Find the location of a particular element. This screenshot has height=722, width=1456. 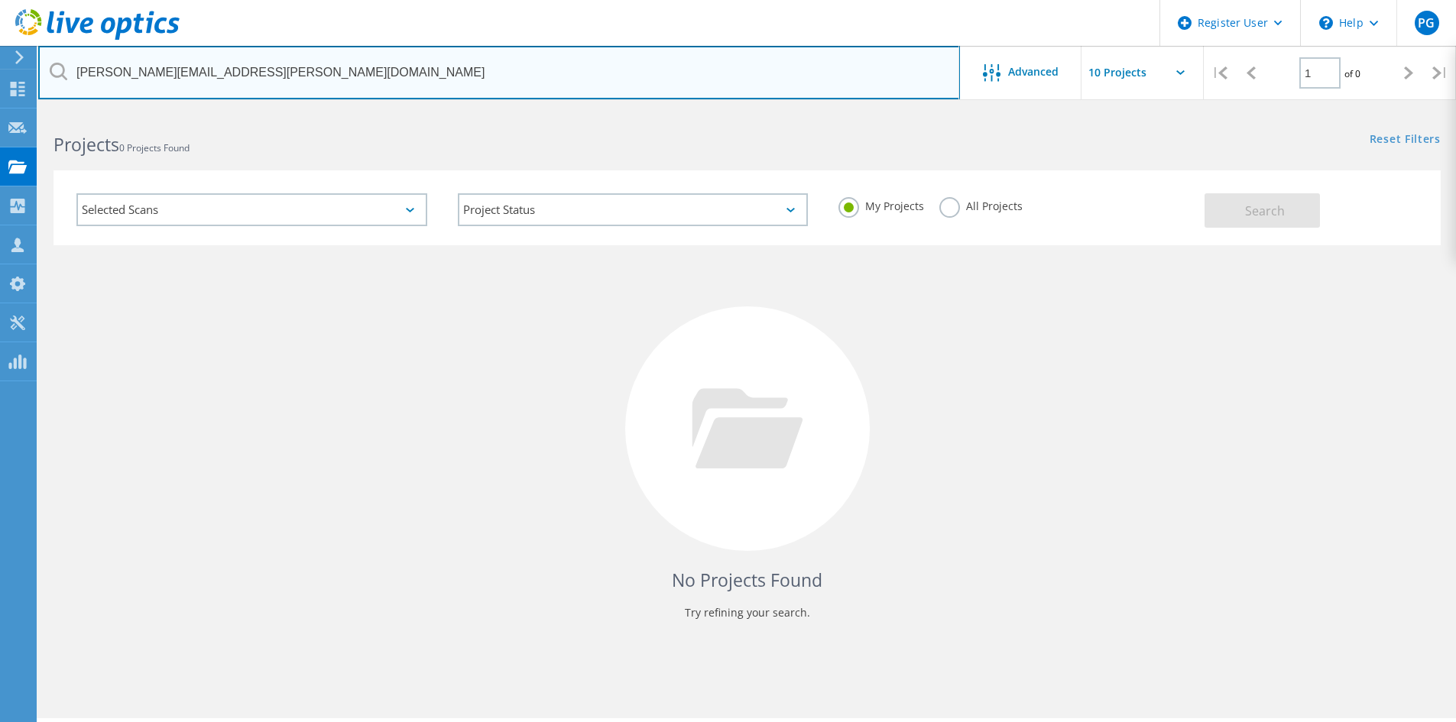

div: Project Status is located at coordinates (633, 209).